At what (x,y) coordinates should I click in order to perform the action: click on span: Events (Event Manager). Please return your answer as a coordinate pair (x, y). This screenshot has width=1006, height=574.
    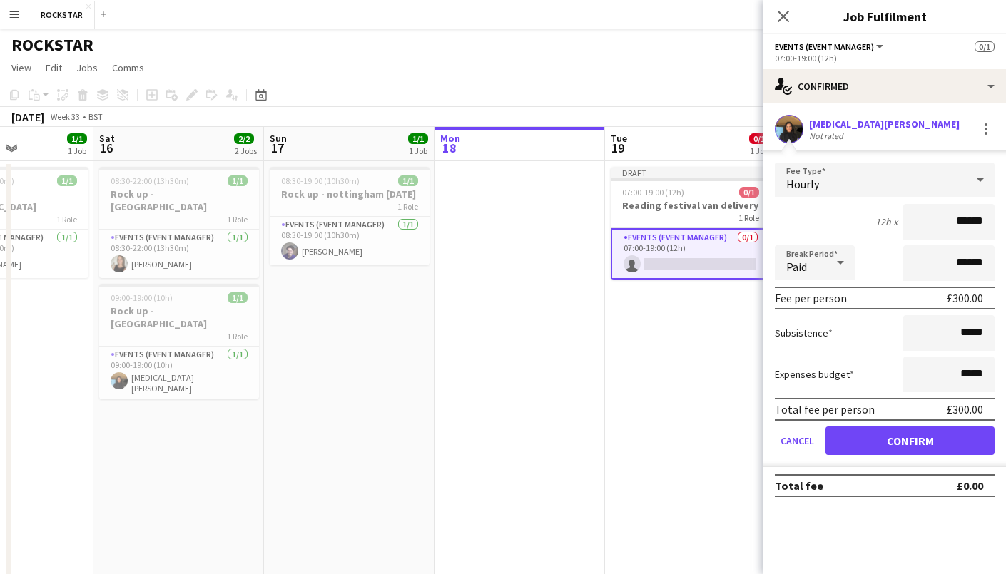
    Looking at the image, I should click on (824, 46).